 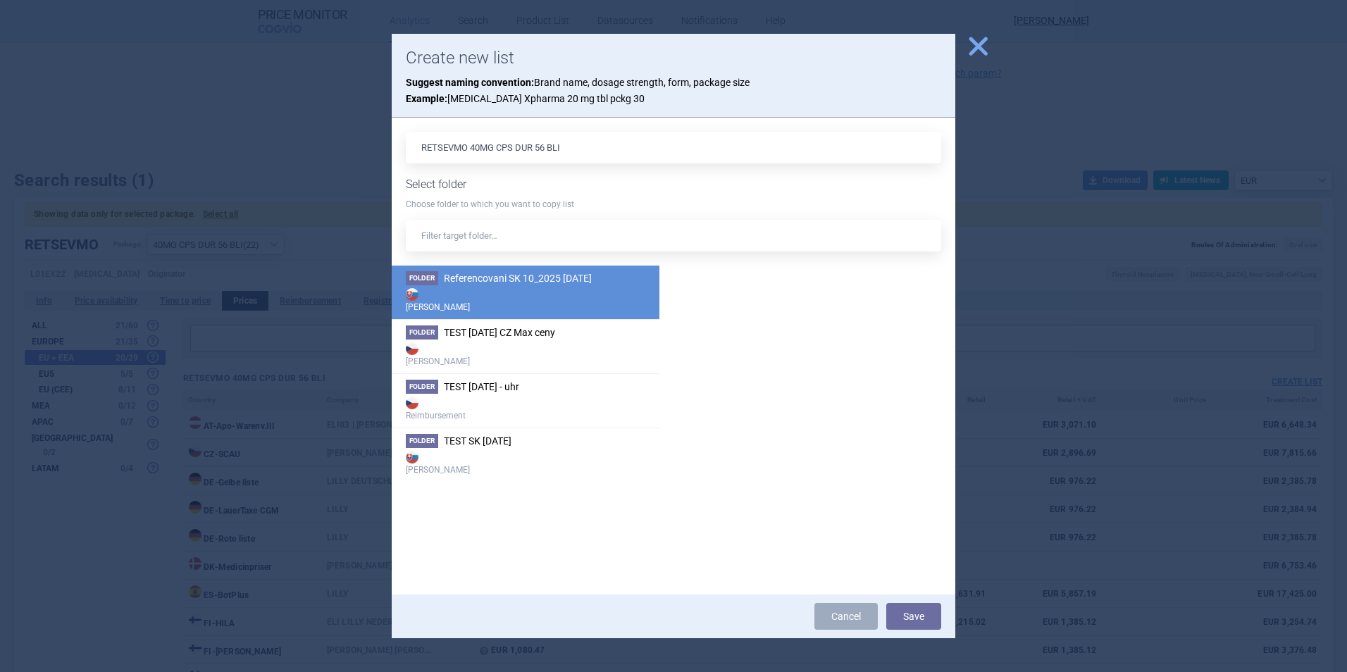 What do you see at coordinates (518, 278) in the screenshot?
I see `span: Referencovani SK 10_2025 7.10.2025` at bounding box center [518, 278].